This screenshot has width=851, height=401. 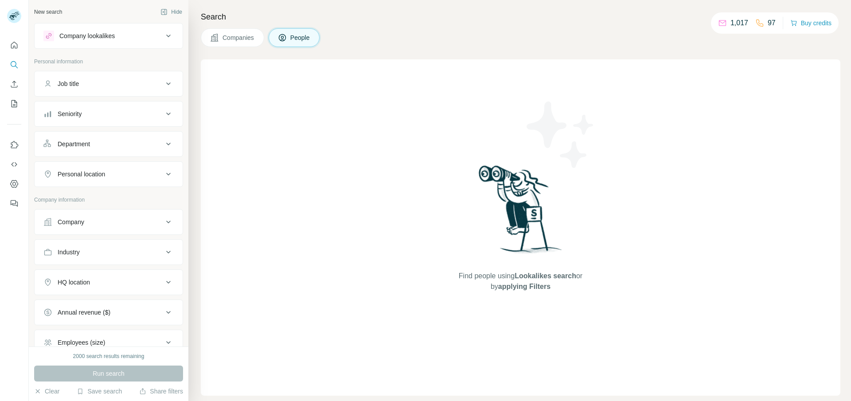 What do you see at coordinates (74, 282) in the screenshot?
I see `div: HQ location` at bounding box center [74, 282].